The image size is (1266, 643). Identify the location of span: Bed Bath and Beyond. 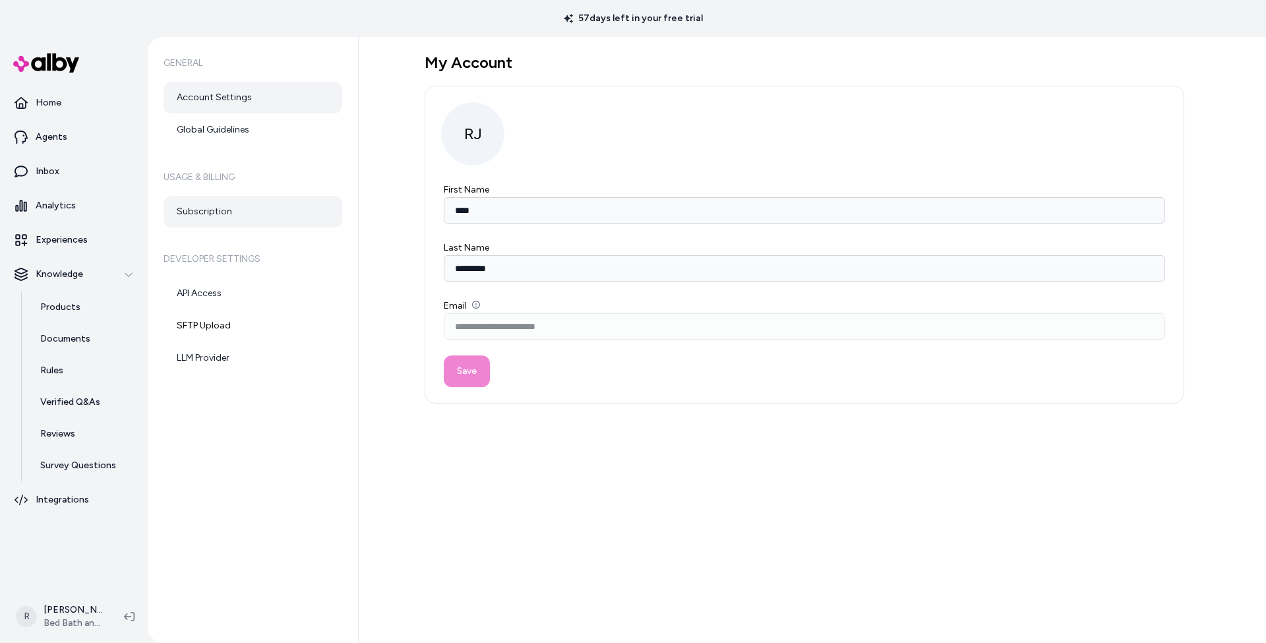
(73, 623).